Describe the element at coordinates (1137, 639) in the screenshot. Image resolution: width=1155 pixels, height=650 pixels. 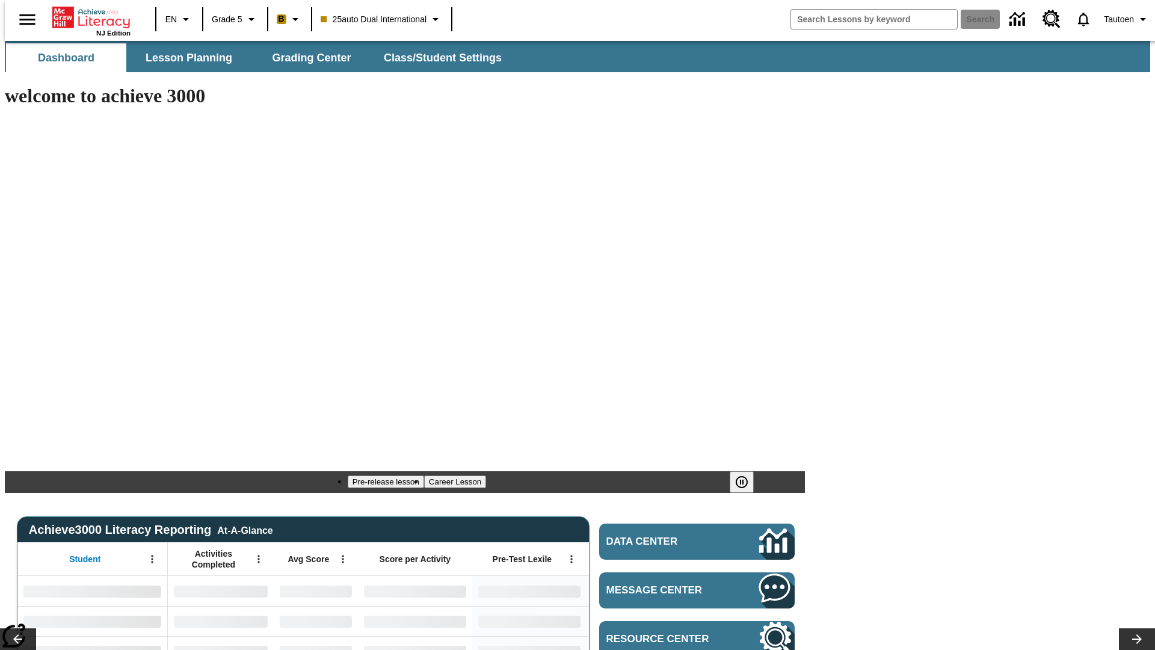
I see `button: Lesson carousel, Next` at that location.